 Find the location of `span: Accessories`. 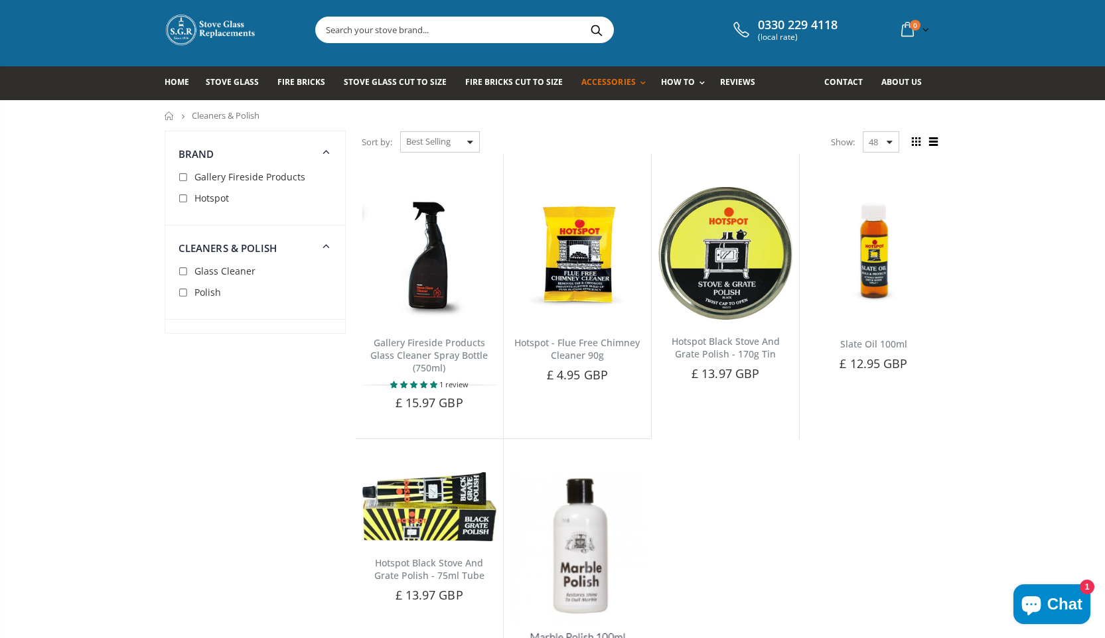

span: Accessories is located at coordinates (608, 82).